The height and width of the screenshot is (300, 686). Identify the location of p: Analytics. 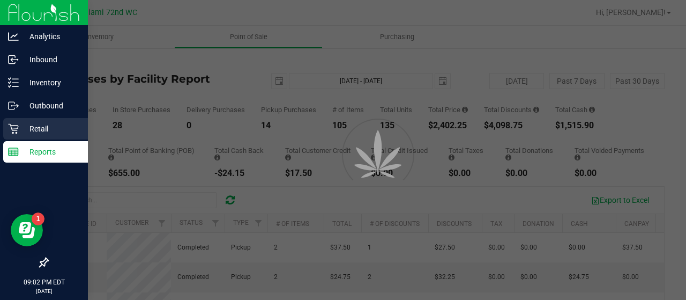
(51, 36).